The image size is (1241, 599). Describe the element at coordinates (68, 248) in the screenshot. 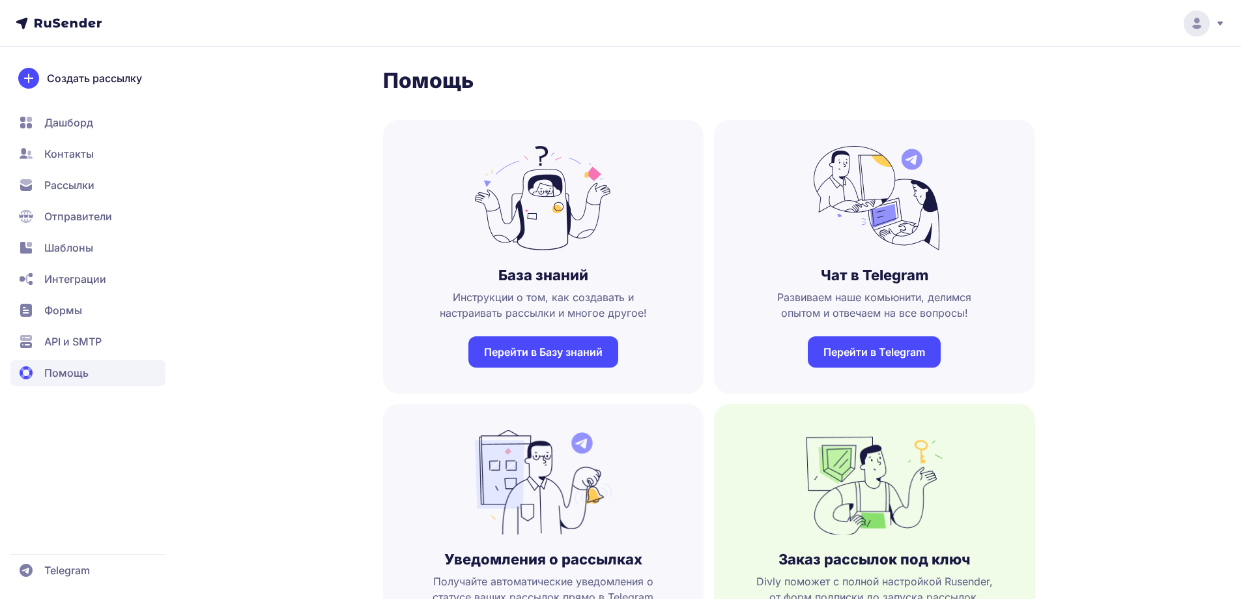

I see `span: Шаблоны` at that location.